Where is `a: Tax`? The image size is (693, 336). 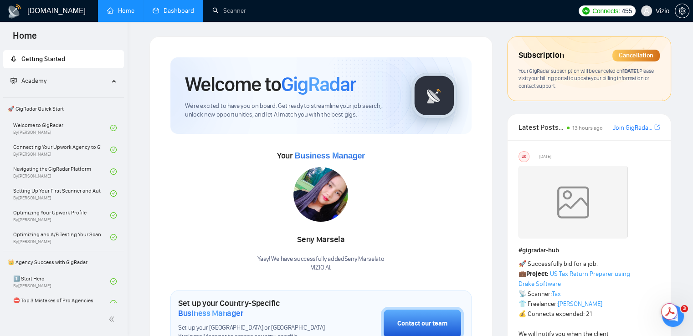
a: Tax is located at coordinates (556, 294).